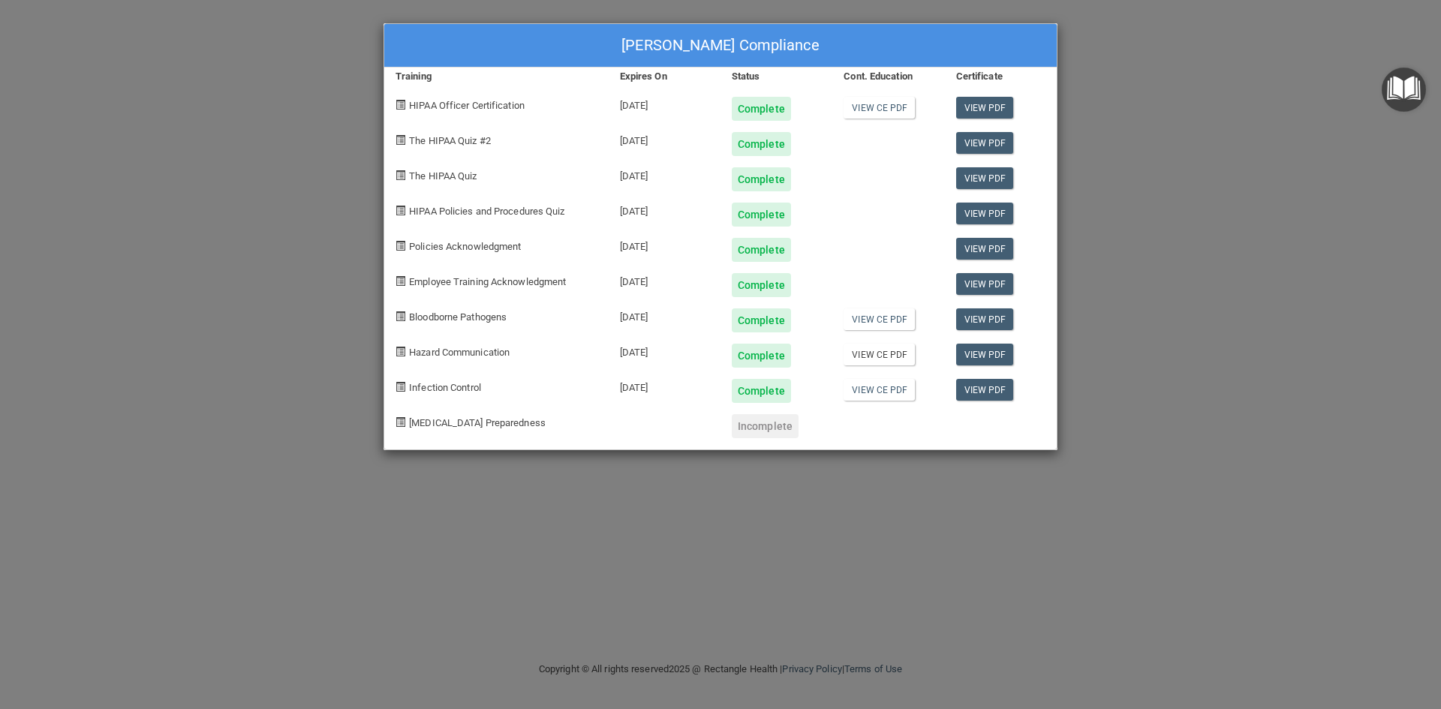  I want to click on span: Infection Control, so click(445, 387).